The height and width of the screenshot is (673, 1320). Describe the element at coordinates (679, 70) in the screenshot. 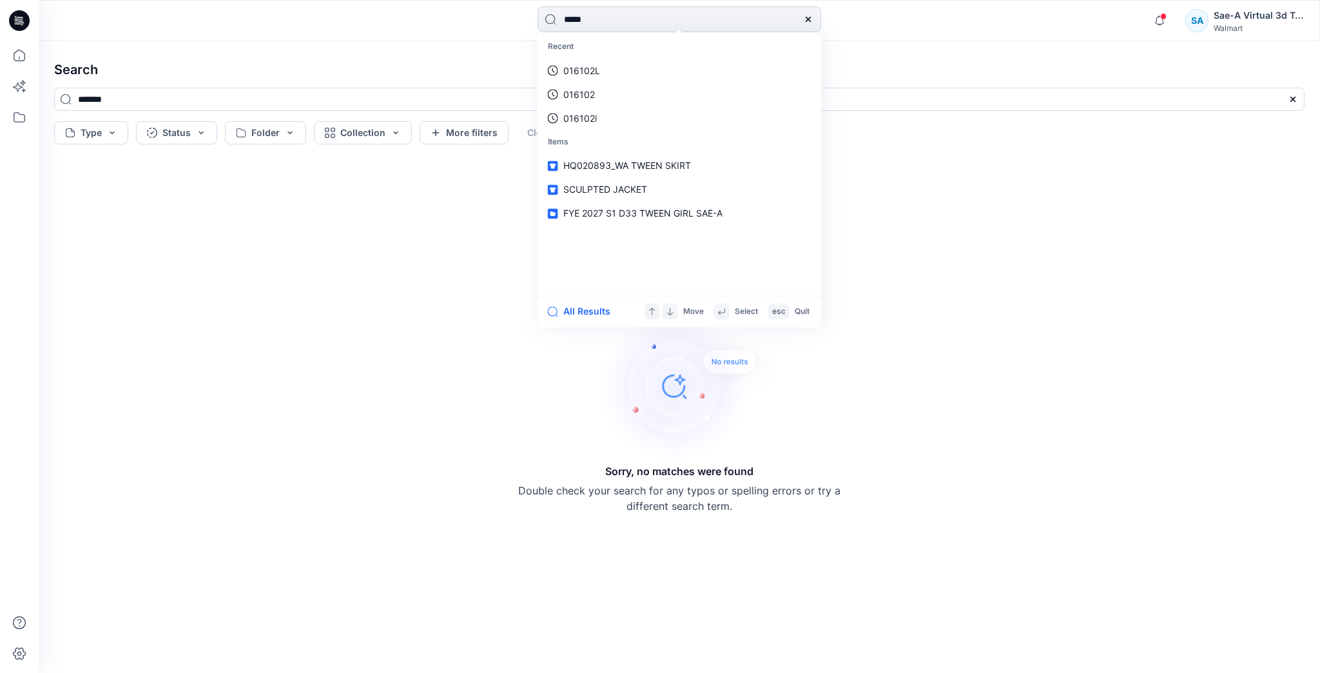

I see `h4: Search` at that location.